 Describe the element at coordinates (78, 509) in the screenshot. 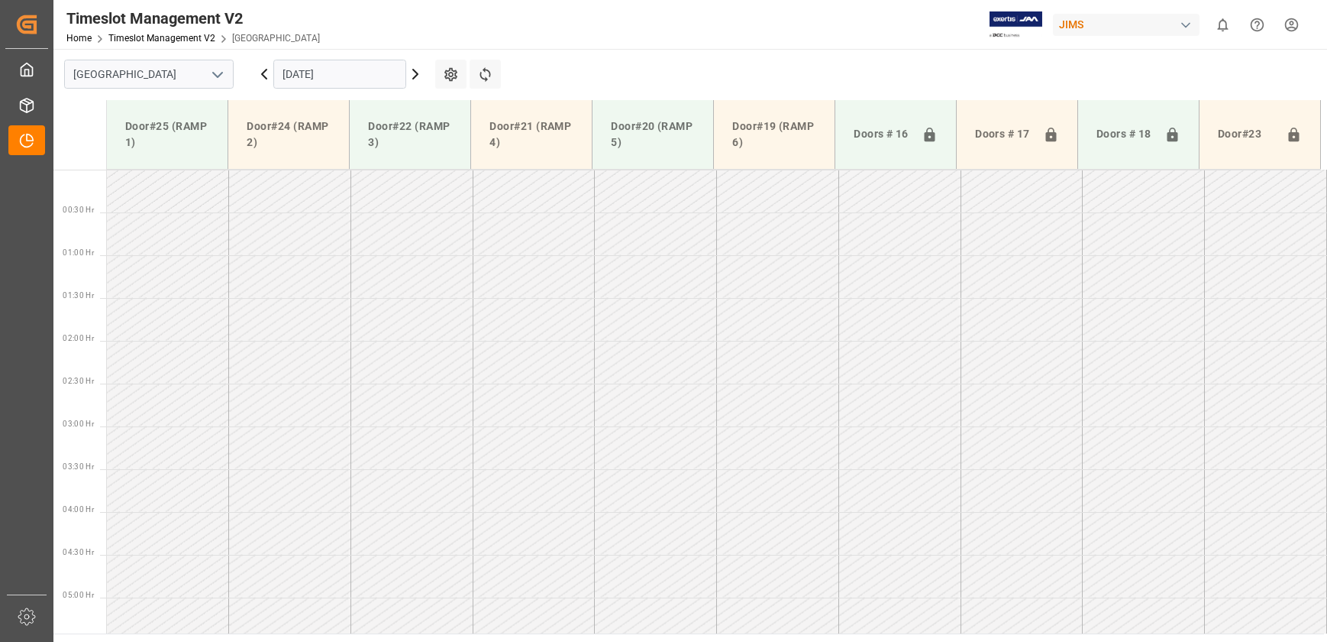

I see `span: 04:00 Hr` at that location.